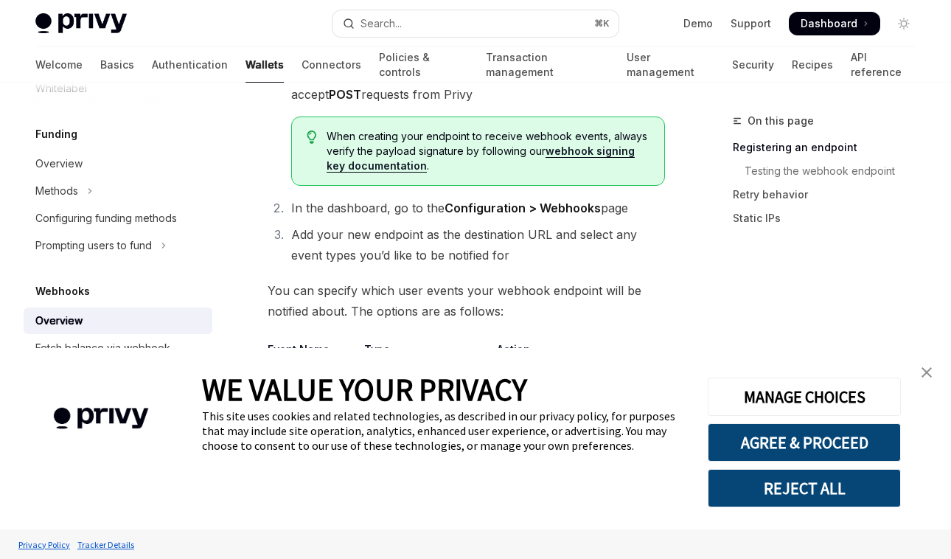 Image resolution: width=951 pixels, height=559 pixels. I want to click on a: Connectors, so click(331, 65).